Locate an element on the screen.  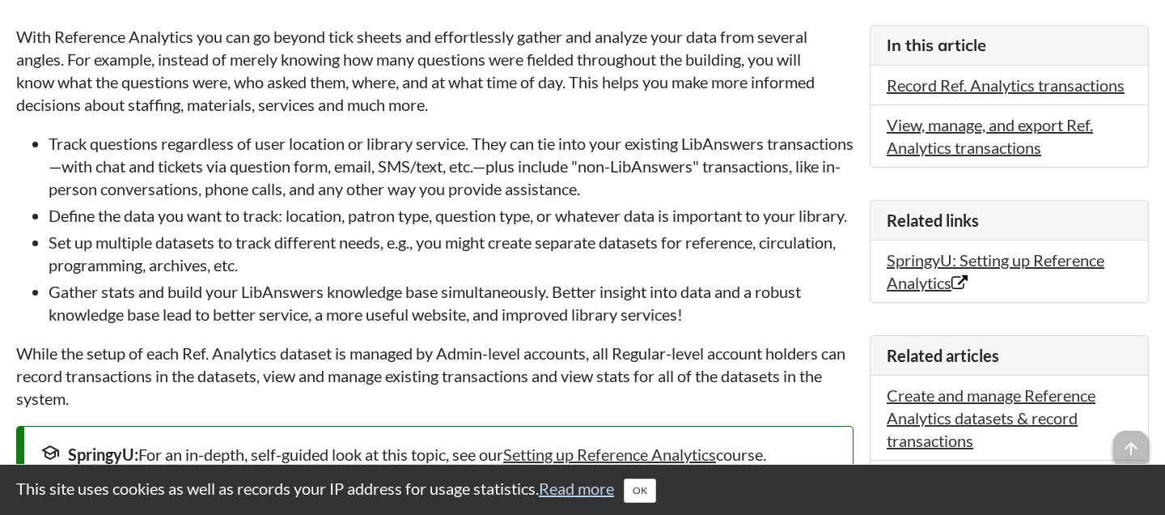
p: While the setup of each Ref. Analytics dataset is managed by Admin-level accounts, all Regular-le... is located at coordinates (435, 376).